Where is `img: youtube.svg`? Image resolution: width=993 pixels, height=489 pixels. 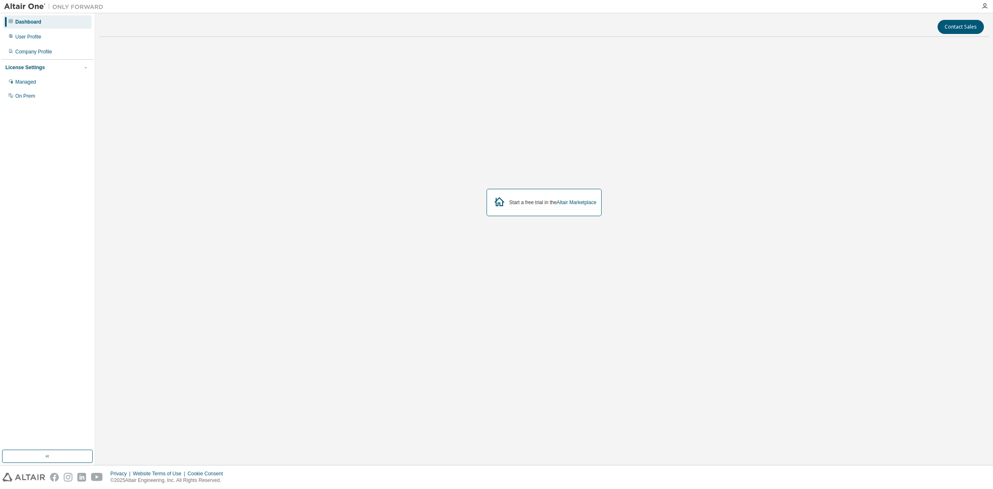
img: youtube.svg is located at coordinates (97, 477).